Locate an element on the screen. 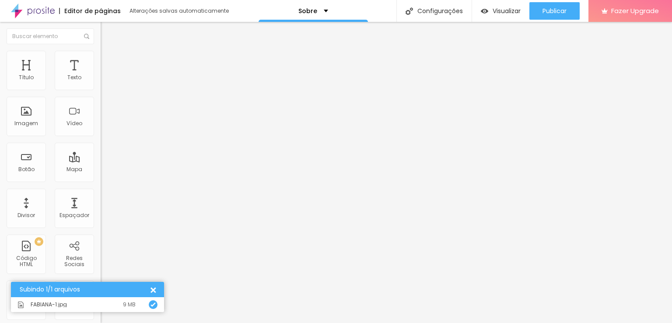 The height and width of the screenshot is (323, 672). p: Sobre is located at coordinates (307, 11).